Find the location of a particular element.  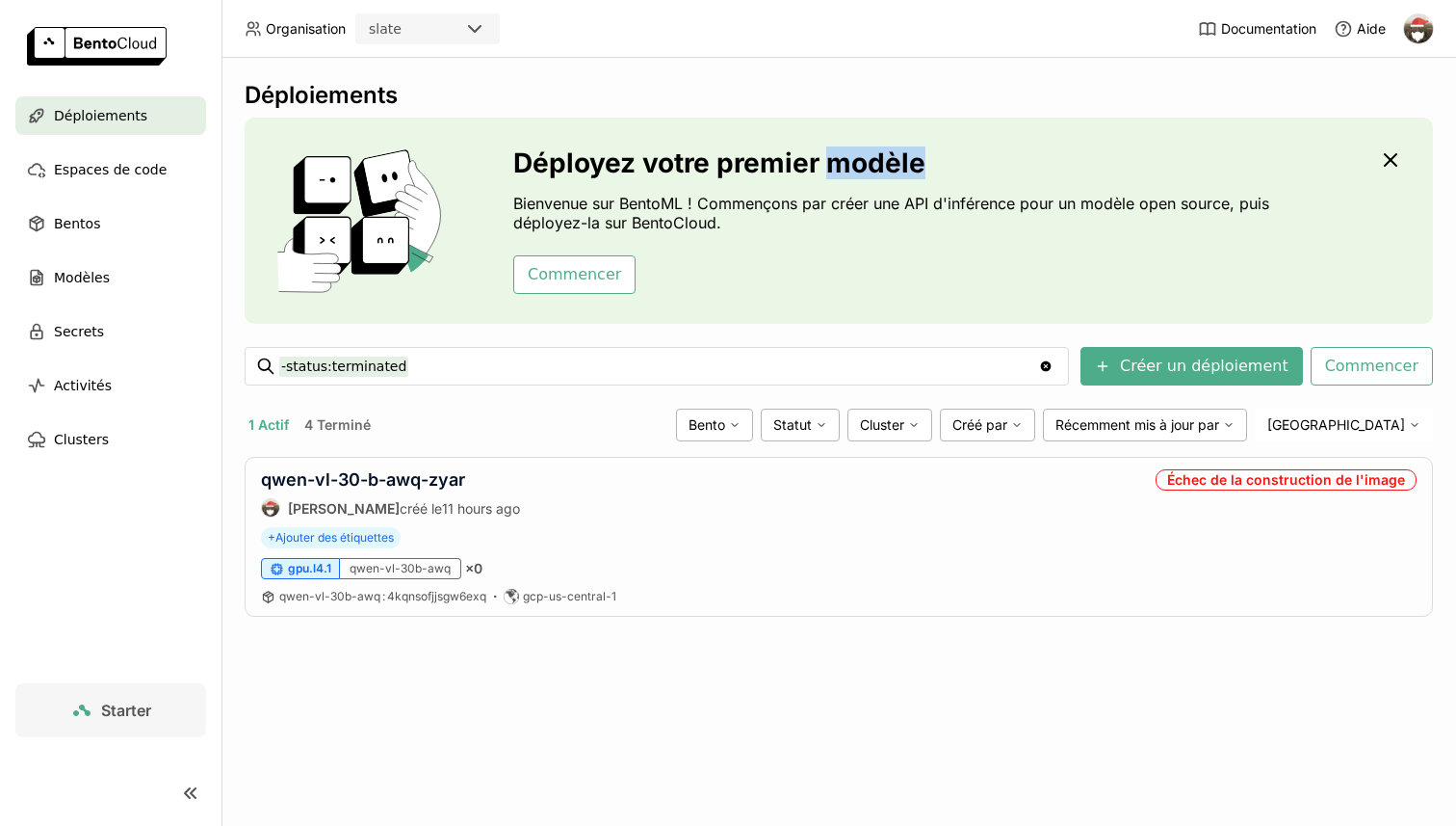

span: Récemment mis à jour par is located at coordinates (1137, 425).